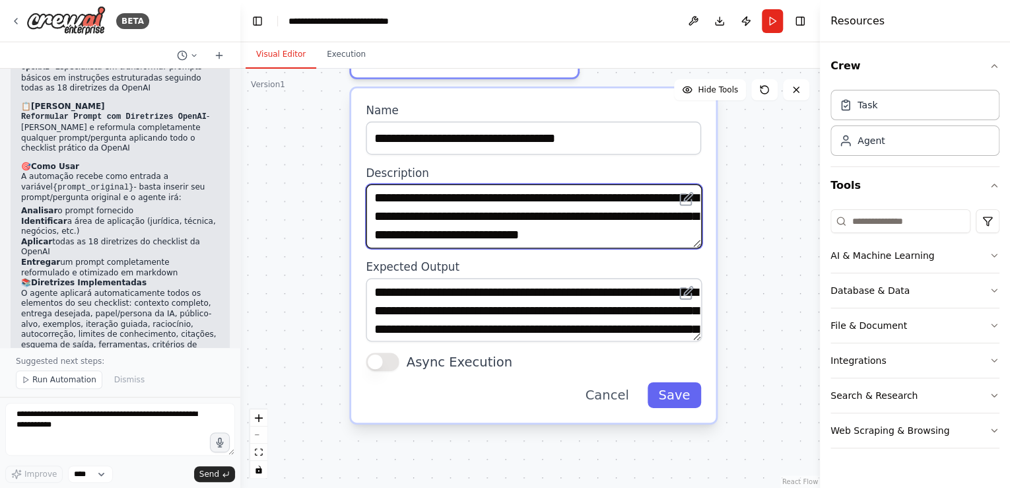 The image size is (1010, 488). I want to click on button: Tools, so click(915, 186).